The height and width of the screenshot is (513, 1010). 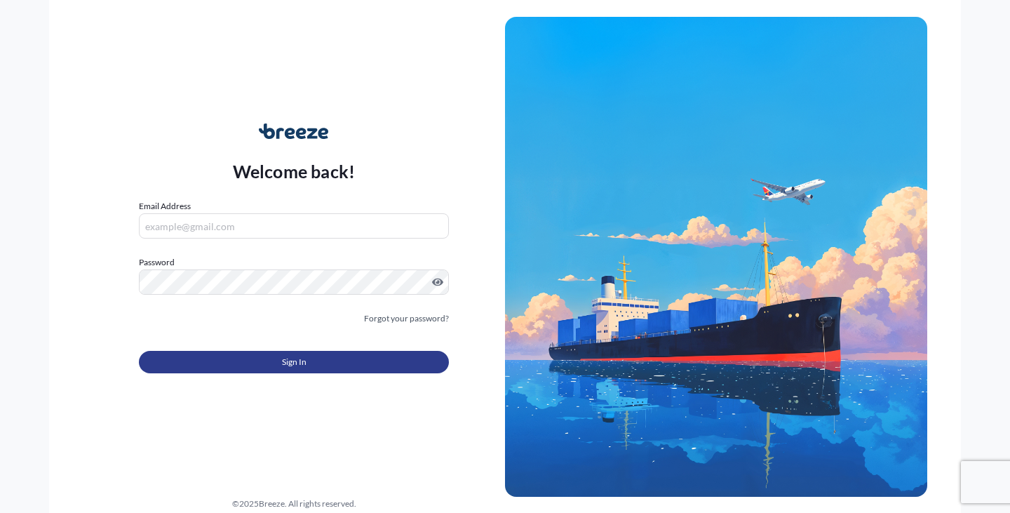 I want to click on div: © 2025 Breeze. All rights reserved., so click(x=294, y=503).